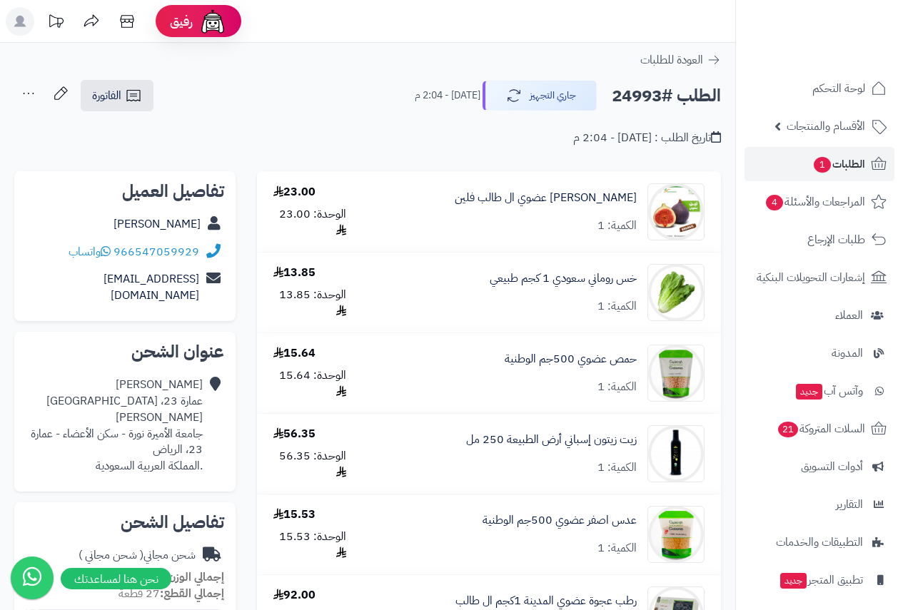 The width and height of the screenshot is (903, 610). Describe the element at coordinates (111, 556) in the screenshot. I see `span: ( شحن مجاني )` at that location.